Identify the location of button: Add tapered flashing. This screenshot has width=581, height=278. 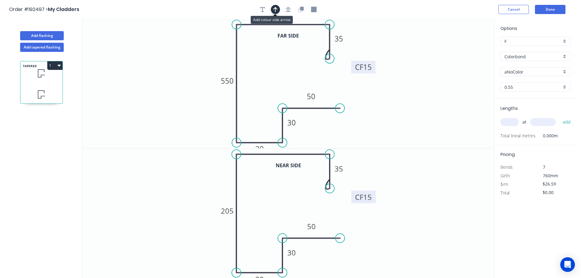
(42, 47).